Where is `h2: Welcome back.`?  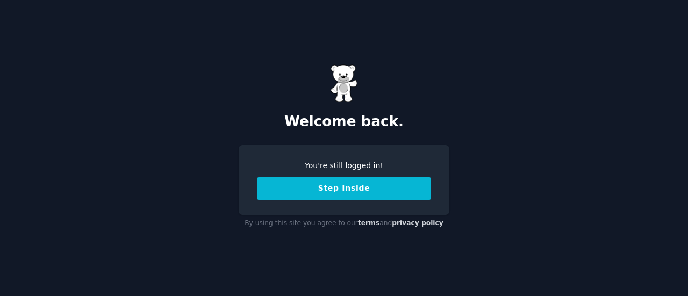 h2: Welcome back. is located at coordinates (344, 122).